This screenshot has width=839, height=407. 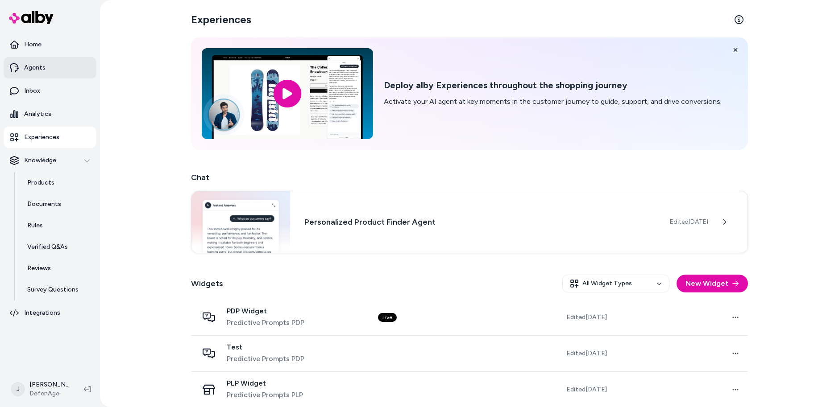 What do you see at coordinates (32, 91) in the screenshot?
I see `p: Inbox` at bounding box center [32, 91].